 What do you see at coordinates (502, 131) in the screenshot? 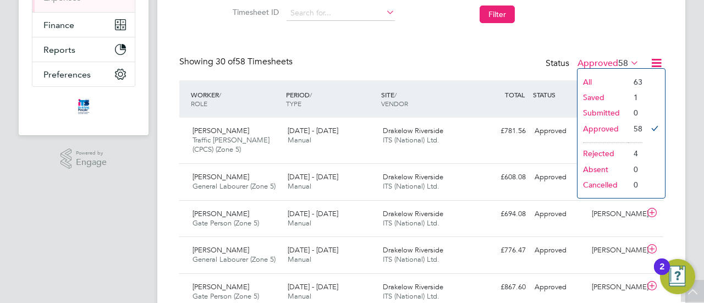
I see `div: £781.56` at bounding box center [502, 131].